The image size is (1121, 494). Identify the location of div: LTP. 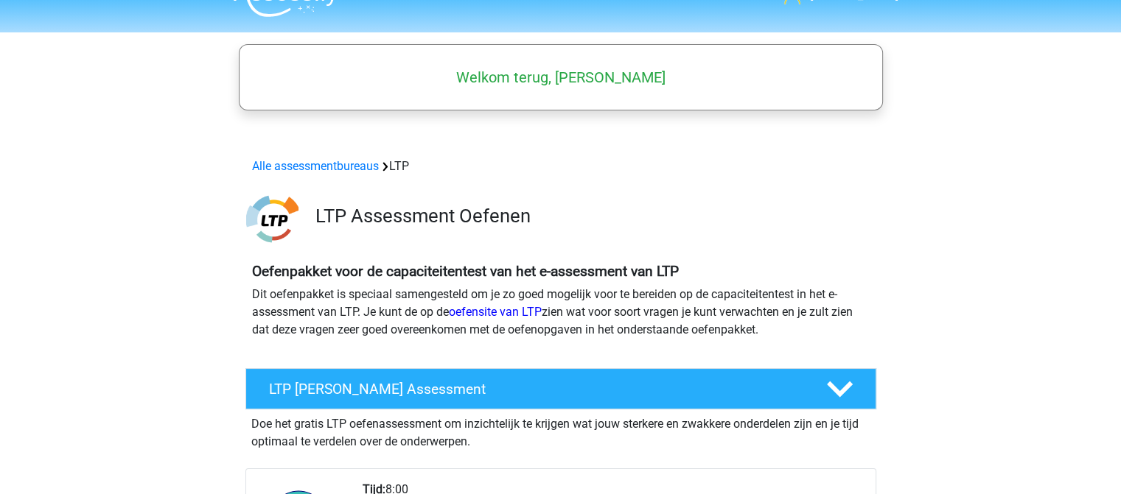
(561, 166).